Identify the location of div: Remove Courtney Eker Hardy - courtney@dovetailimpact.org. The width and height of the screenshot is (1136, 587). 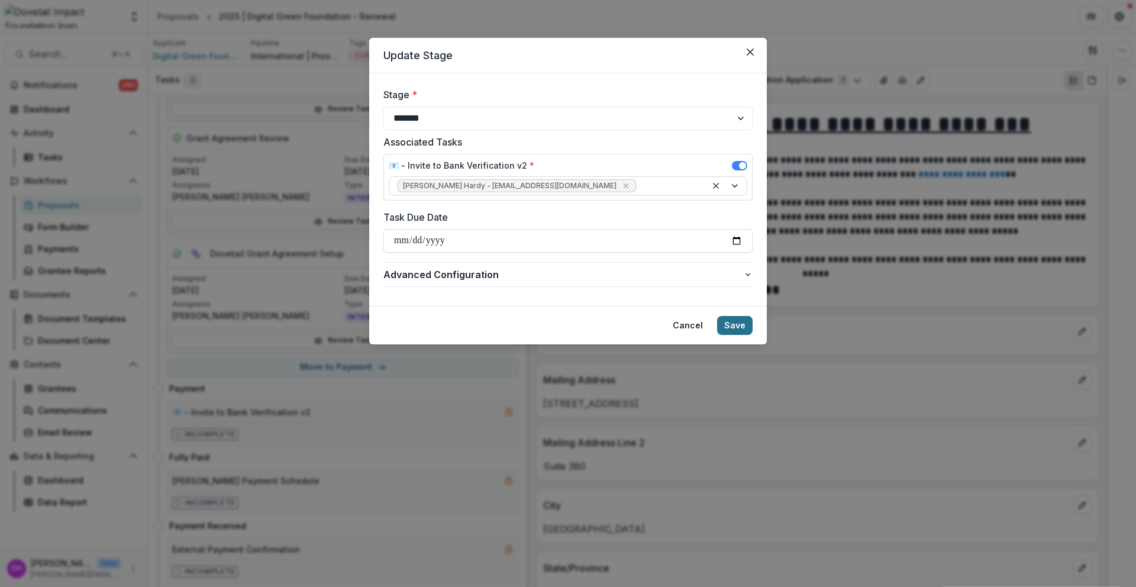
(626, 186).